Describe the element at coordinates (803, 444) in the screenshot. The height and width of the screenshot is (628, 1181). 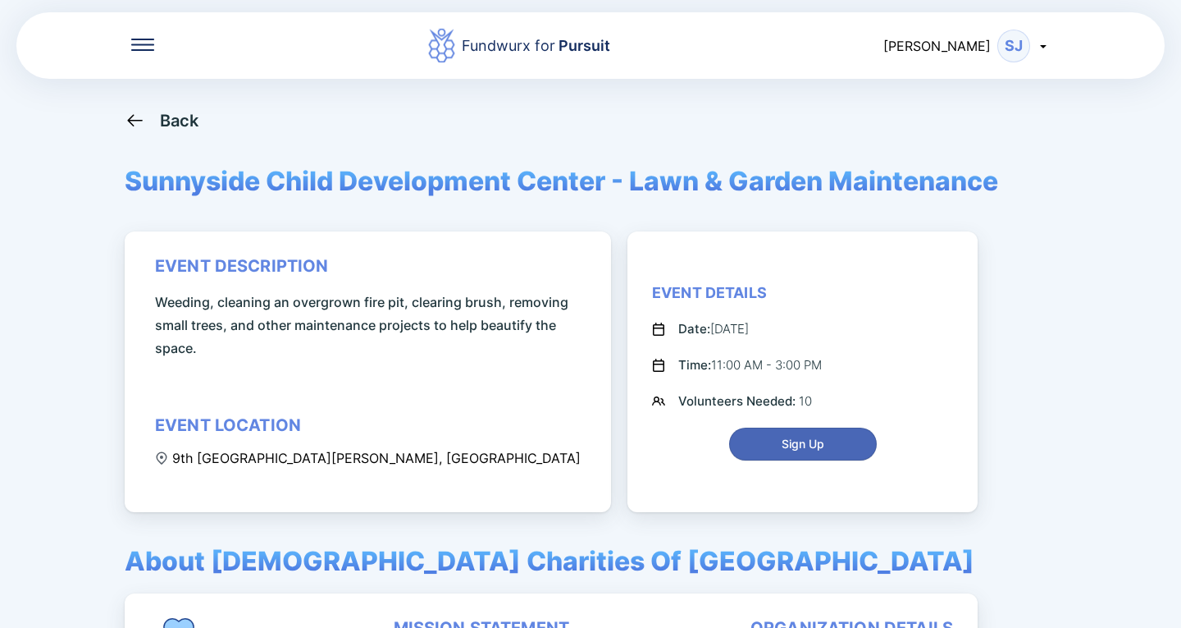
I see `button: Sign Up` at that location.